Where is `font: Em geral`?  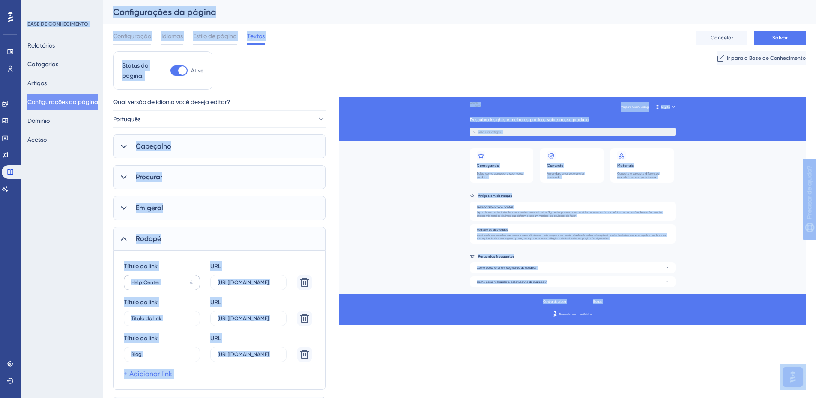 font: Em geral is located at coordinates (150, 208).